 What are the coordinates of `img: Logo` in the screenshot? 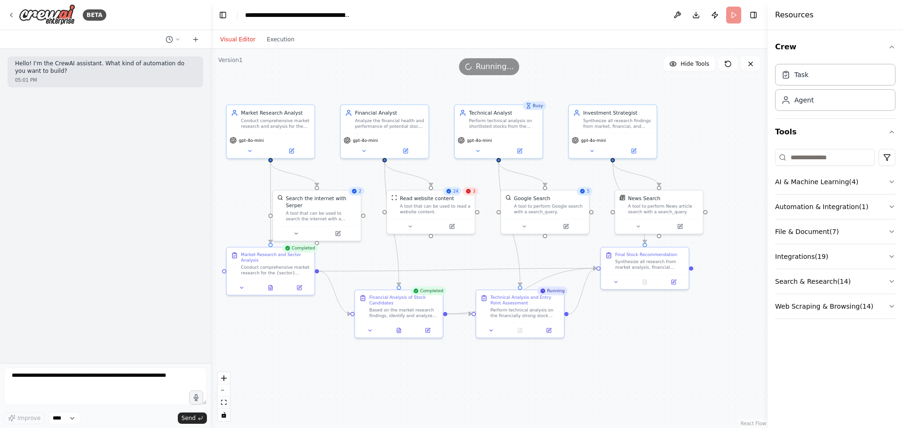 It's located at (47, 15).